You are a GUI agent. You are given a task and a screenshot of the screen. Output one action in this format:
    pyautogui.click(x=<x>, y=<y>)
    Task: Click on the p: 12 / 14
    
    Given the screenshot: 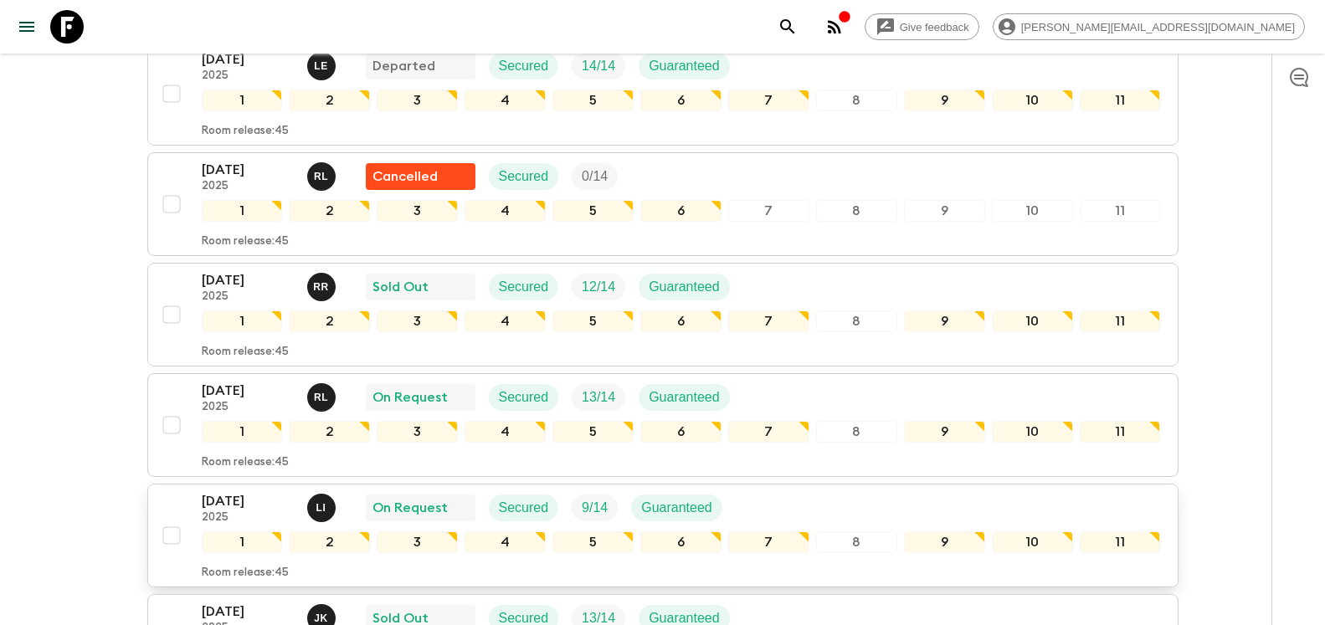 What is the action you would take?
    pyautogui.click(x=599, y=287)
    